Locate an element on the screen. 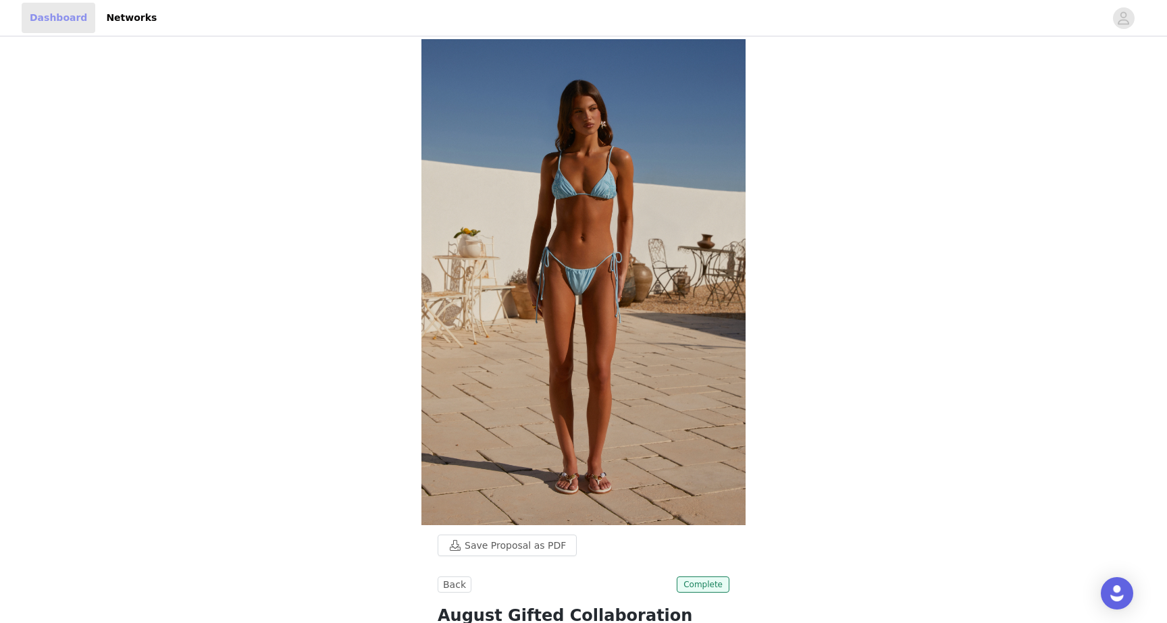 The height and width of the screenshot is (623, 1167). span: Complete is located at coordinates (703, 585).